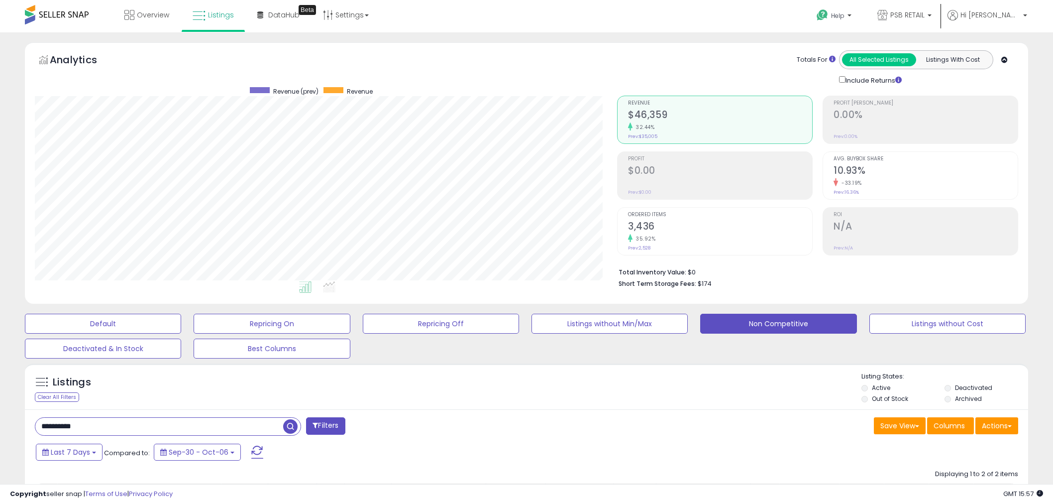 This screenshot has width=1053, height=504. I want to click on small: Prev: 16.36%, so click(846, 192).